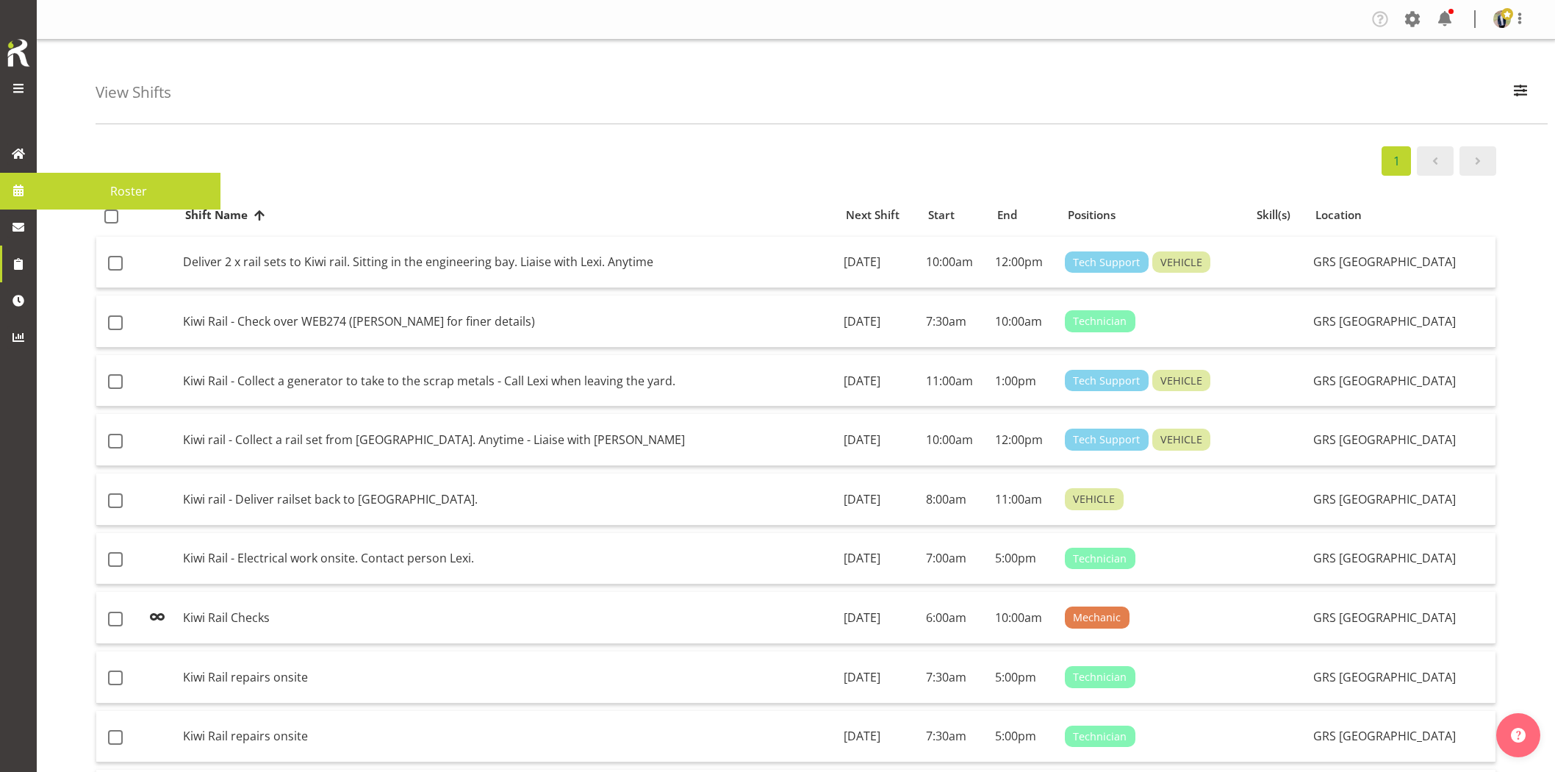 The height and width of the screenshot is (772, 1555). Describe the element at coordinates (955, 559) in the screenshot. I see `td: 7:00am` at that location.